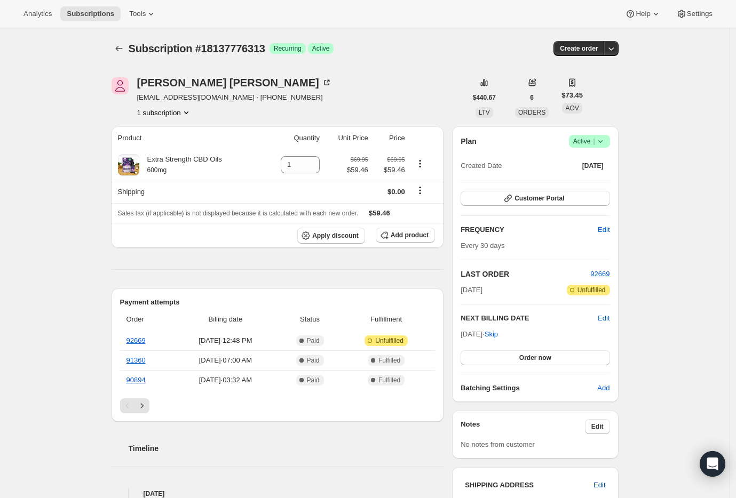  Describe the element at coordinates (529, 486) in the screenshot. I see `h3: SHIPPING ADDRESS` at that location.